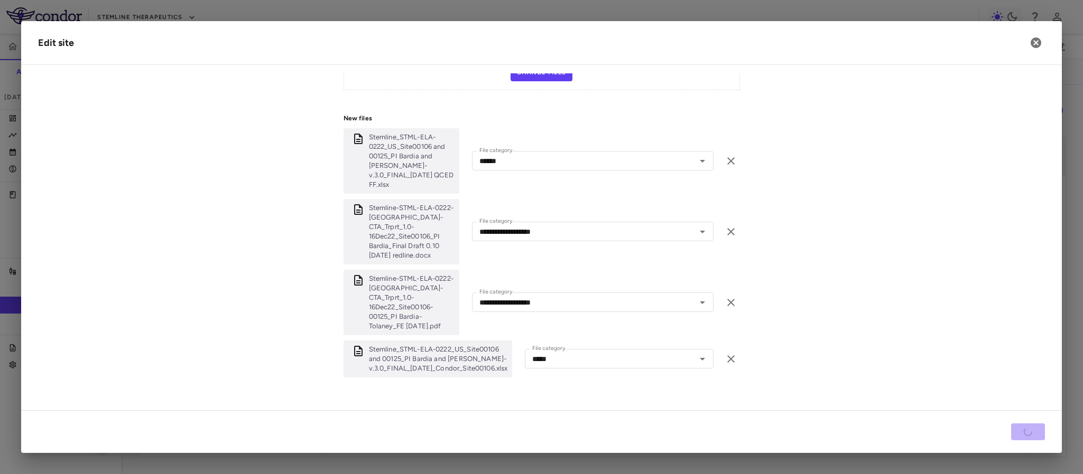 The height and width of the screenshot is (474, 1083). Describe the element at coordinates (542, 118) in the screenshot. I see `p: New files` at that location.